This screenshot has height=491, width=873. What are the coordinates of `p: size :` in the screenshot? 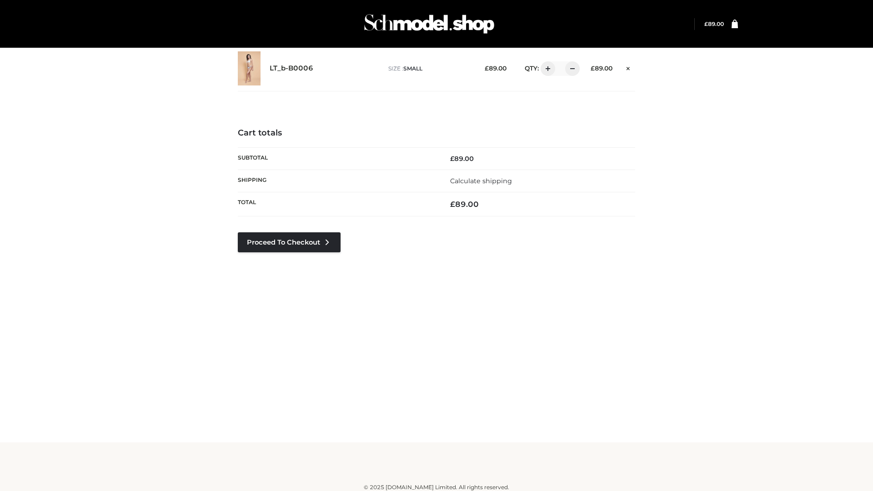 It's located at (429, 69).